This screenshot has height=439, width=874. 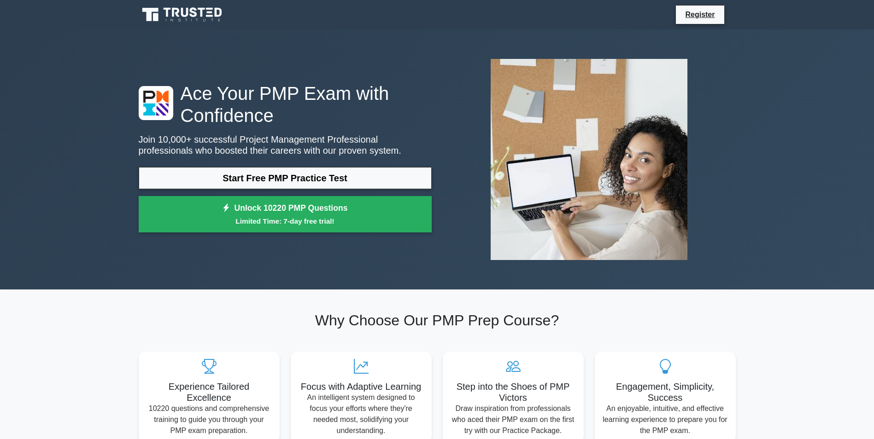 What do you see at coordinates (700, 14) in the screenshot?
I see `a: Register` at bounding box center [700, 14].